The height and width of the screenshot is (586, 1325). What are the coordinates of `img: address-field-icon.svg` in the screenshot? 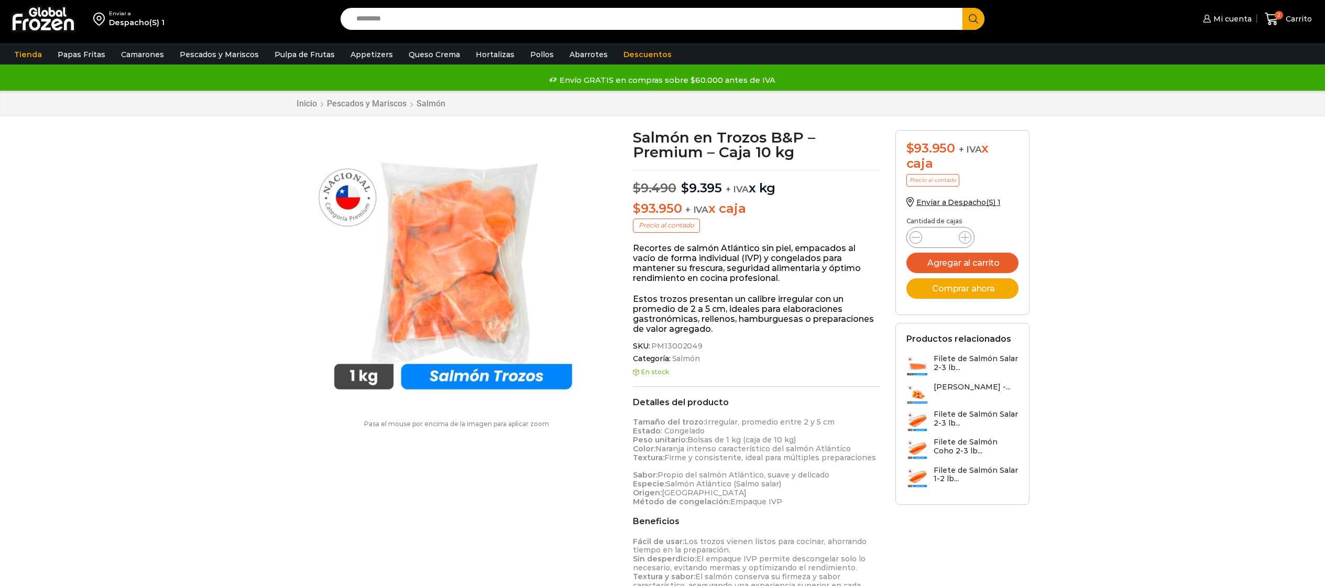 It's located at (101, 19).